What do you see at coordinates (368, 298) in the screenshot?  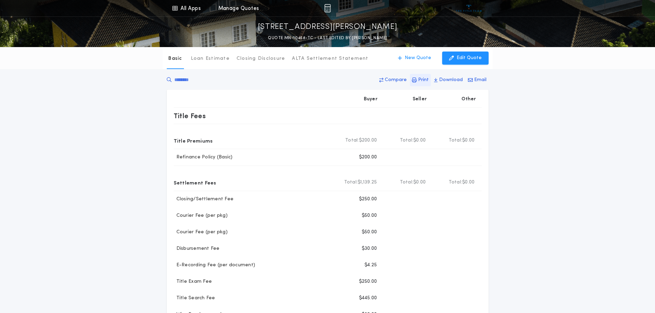 I see `p: $445.00` at bounding box center [368, 298].